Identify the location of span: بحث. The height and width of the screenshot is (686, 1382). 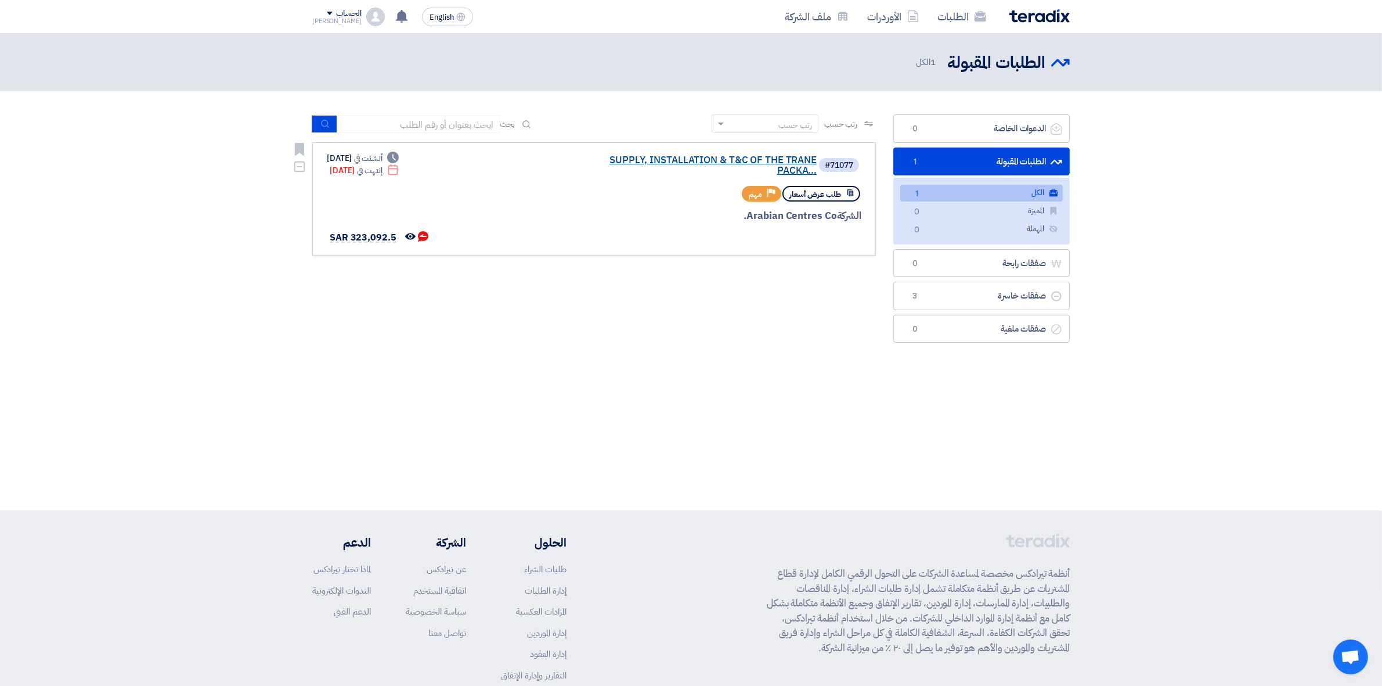
(507, 124).